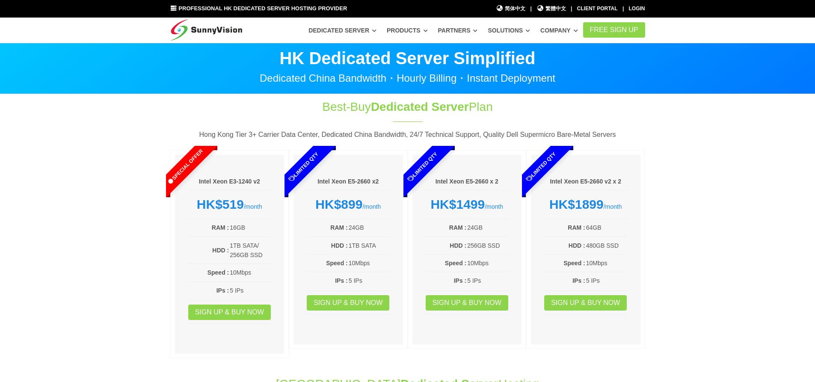 This screenshot has height=382, width=815. I want to click on a: Dedicated Server, so click(342, 30).